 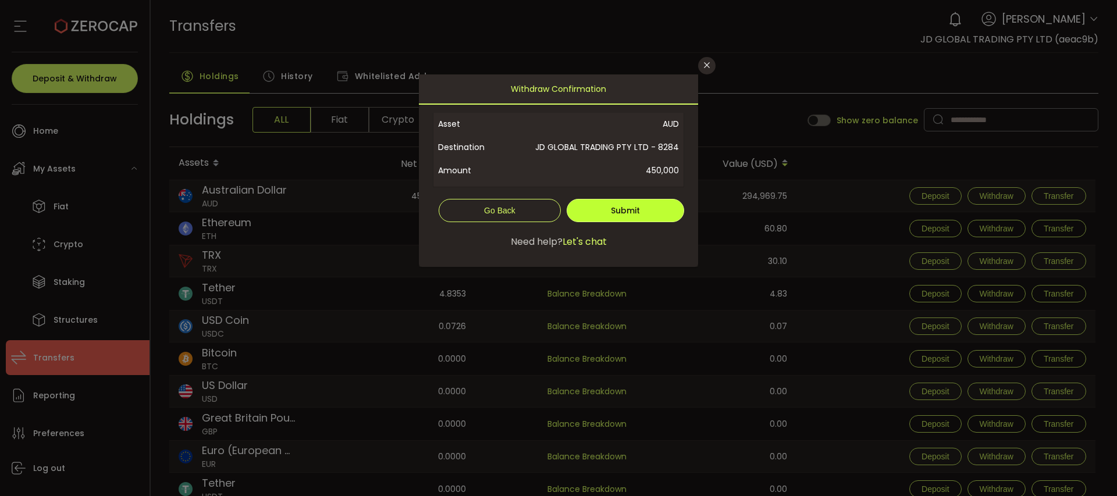 What do you see at coordinates (475, 170) in the screenshot?
I see `span: Amount` at bounding box center [475, 170].